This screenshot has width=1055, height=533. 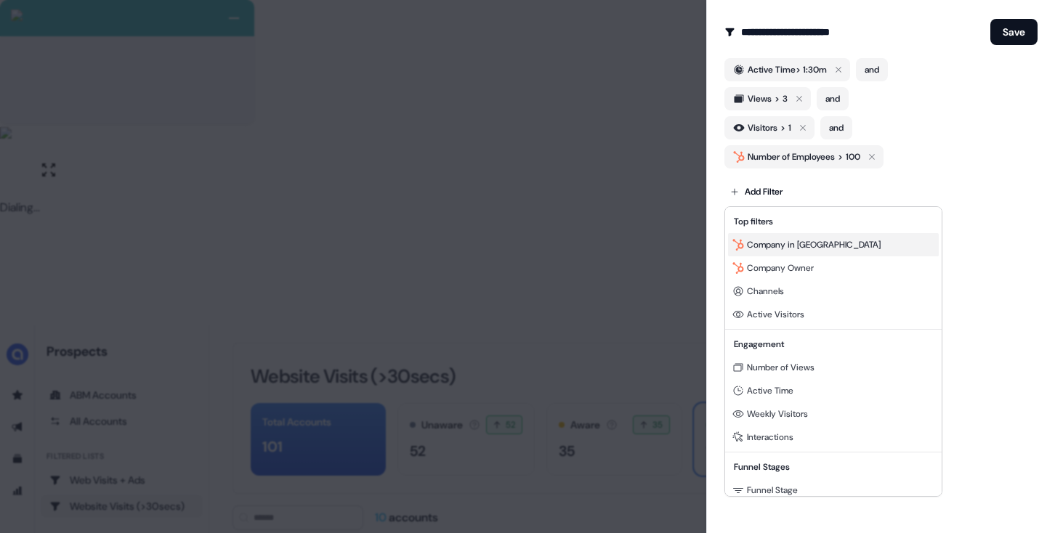 What do you see at coordinates (765, 291) in the screenshot?
I see `span: Channels` at bounding box center [765, 291].